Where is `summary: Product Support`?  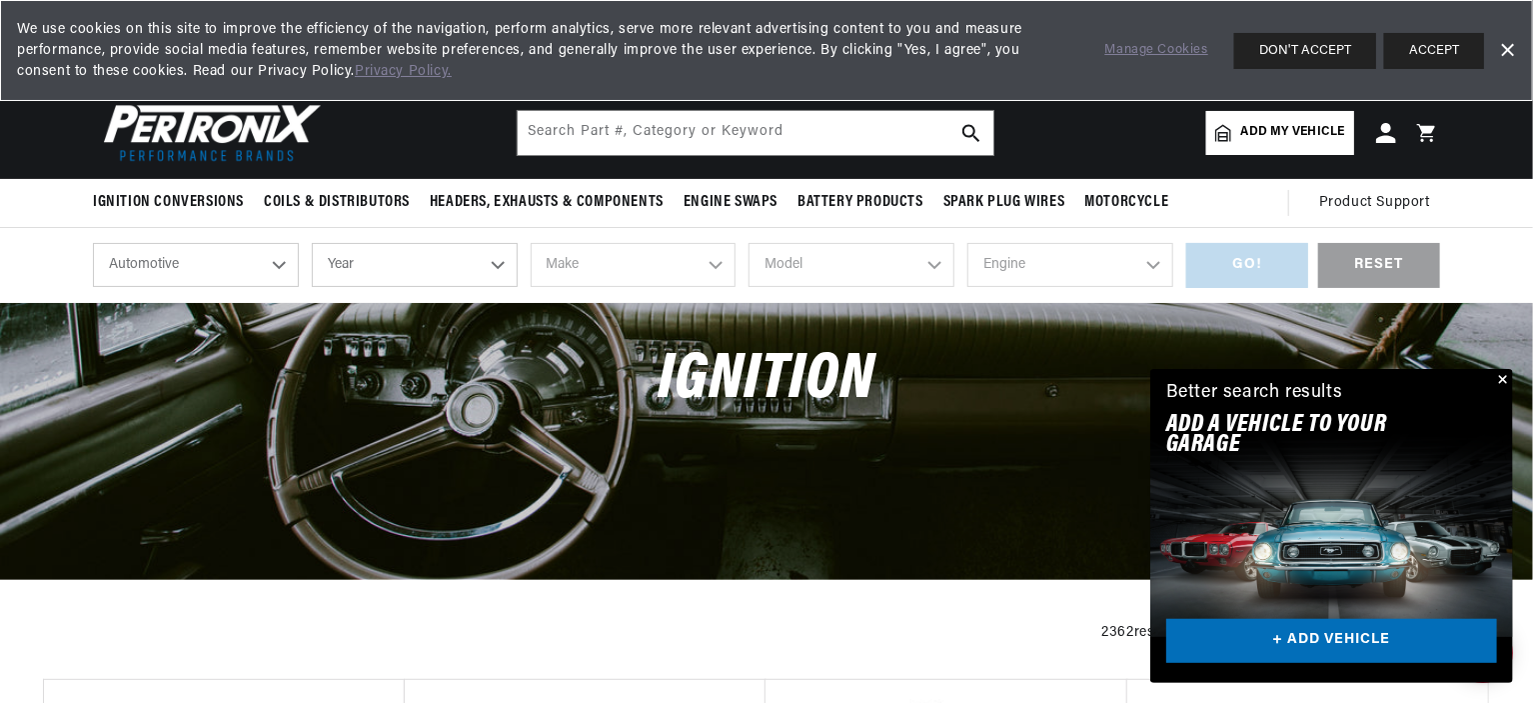
summary: Product Support is located at coordinates (1379, 203).